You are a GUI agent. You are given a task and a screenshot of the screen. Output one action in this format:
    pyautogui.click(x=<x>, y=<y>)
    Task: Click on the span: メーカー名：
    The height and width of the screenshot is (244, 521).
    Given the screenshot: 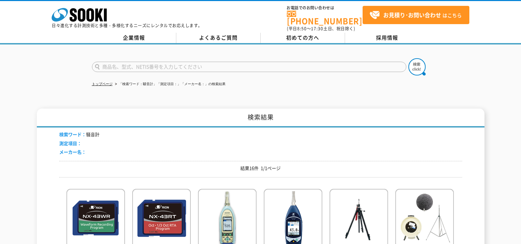 What is the action you would take?
    pyautogui.click(x=73, y=152)
    